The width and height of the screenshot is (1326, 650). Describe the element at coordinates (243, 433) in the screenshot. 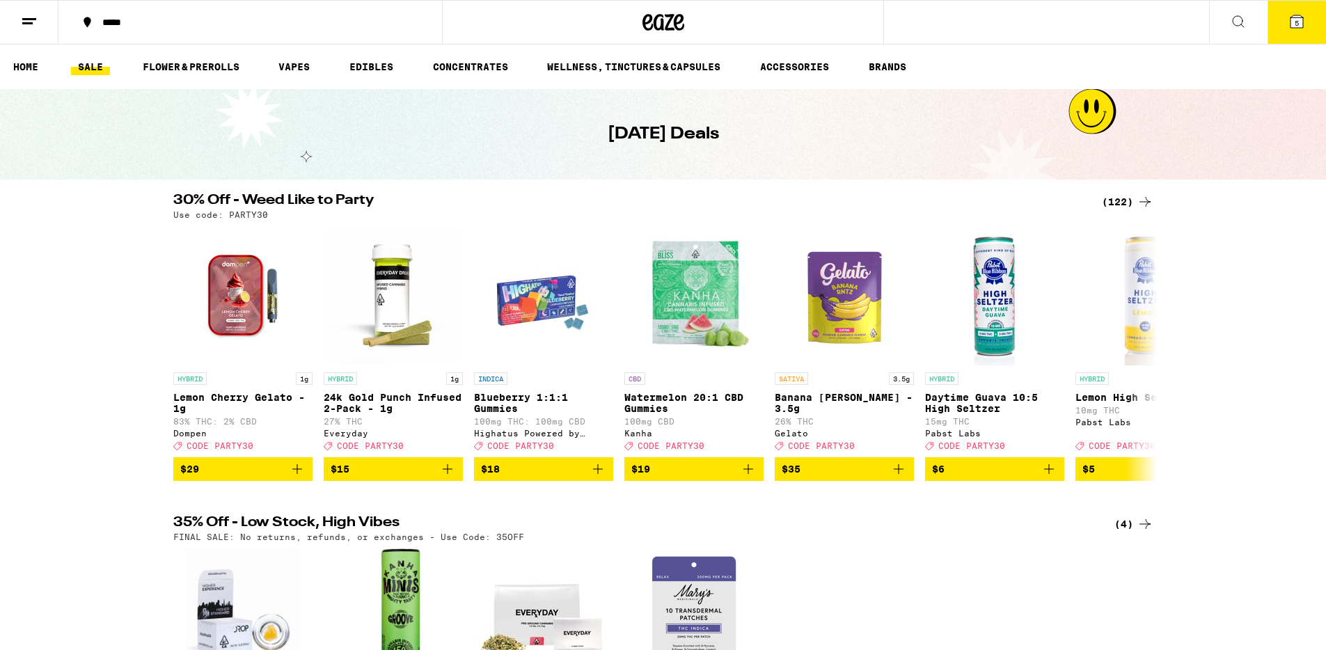

I see `div: Dompen` at that location.